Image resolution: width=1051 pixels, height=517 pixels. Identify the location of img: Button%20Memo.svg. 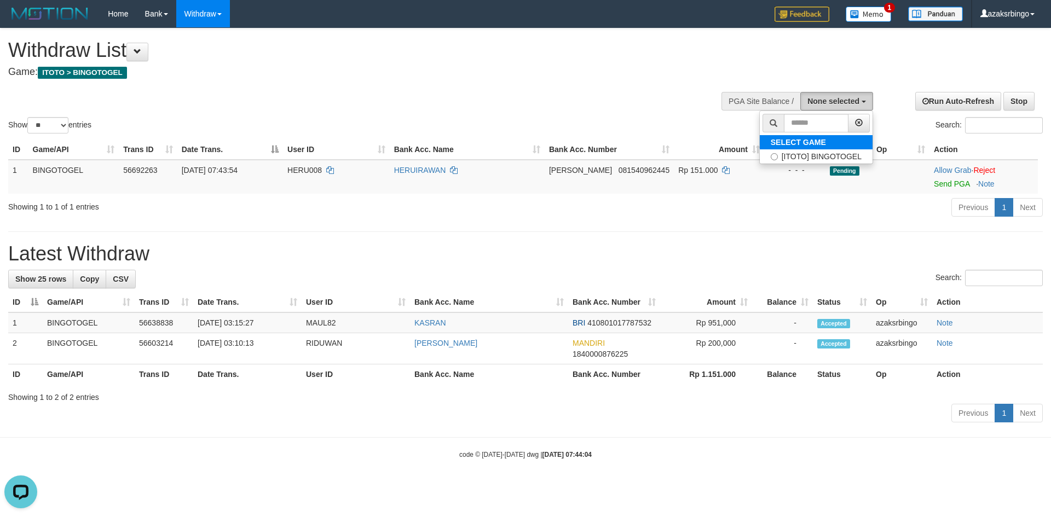
(869, 14).